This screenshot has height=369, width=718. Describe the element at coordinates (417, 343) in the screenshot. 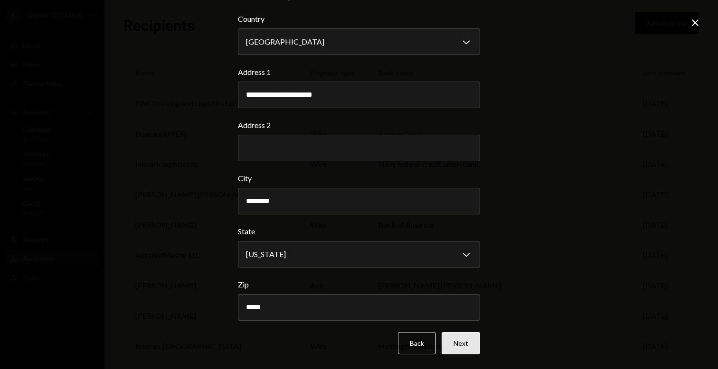

I see `button: Back` at that location.